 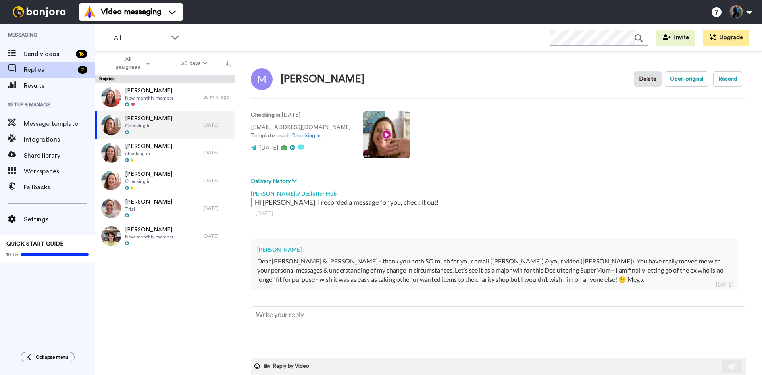 I want to click on div: 28 min. ago, so click(x=217, y=97).